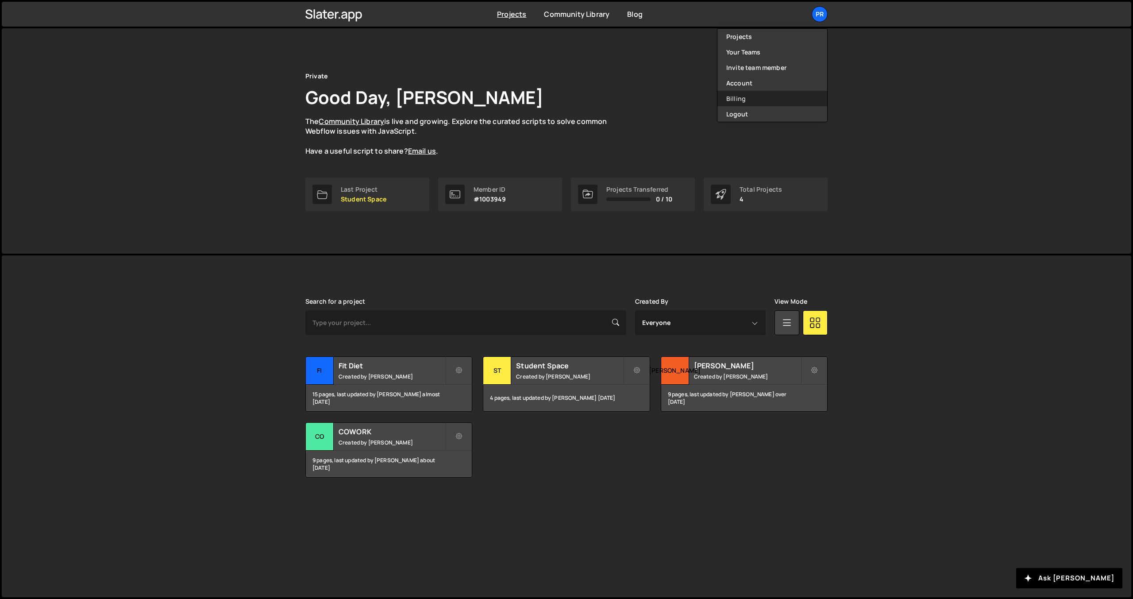  What do you see at coordinates (422, 151) in the screenshot?
I see `a: Email us` at bounding box center [422, 151].